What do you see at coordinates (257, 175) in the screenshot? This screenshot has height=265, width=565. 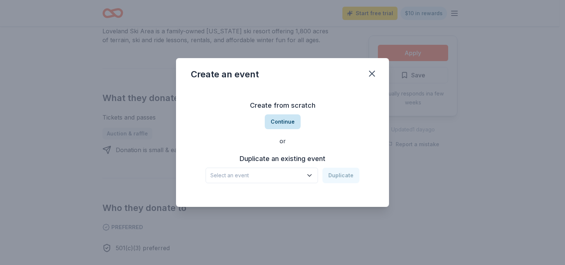 I see `span: Select an event` at bounding box center [257, 175].